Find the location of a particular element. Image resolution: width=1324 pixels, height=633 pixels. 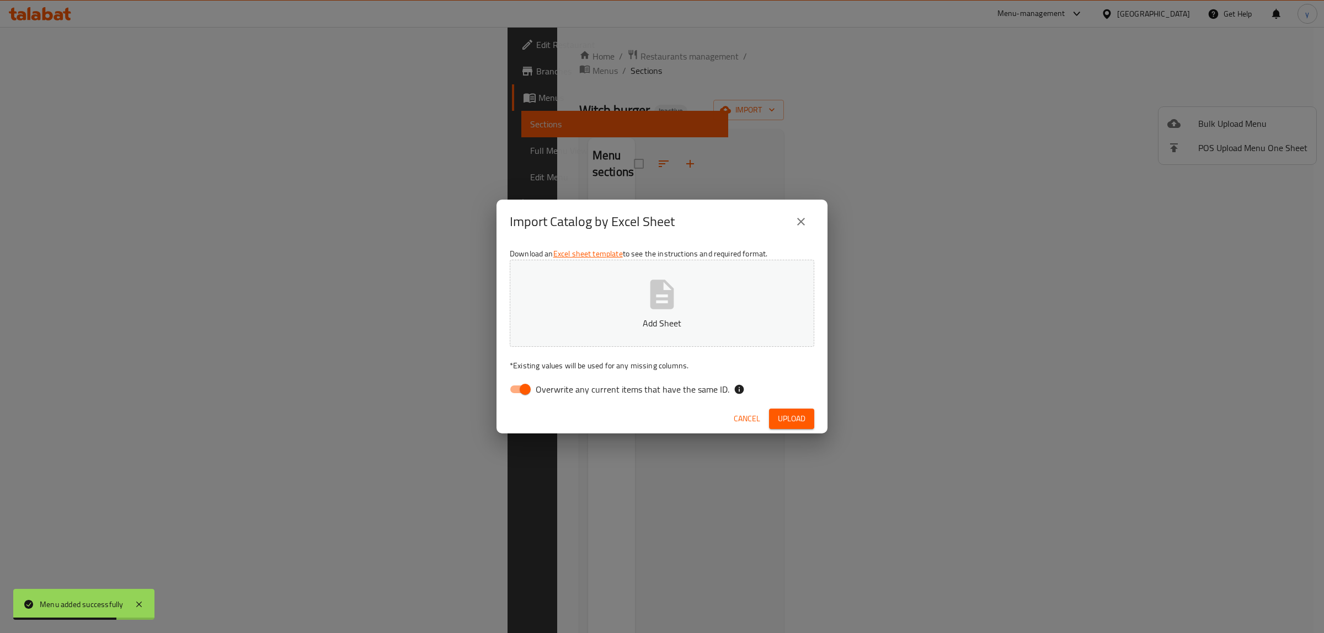

button: close is located at coordinates (801, 222).